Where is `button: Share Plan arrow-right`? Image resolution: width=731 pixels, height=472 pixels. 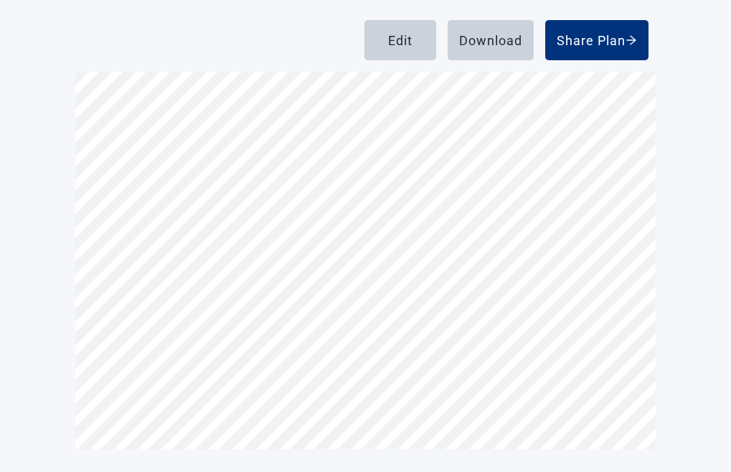 button: Share Plan arrow-right is located at coordinates (597, 40).